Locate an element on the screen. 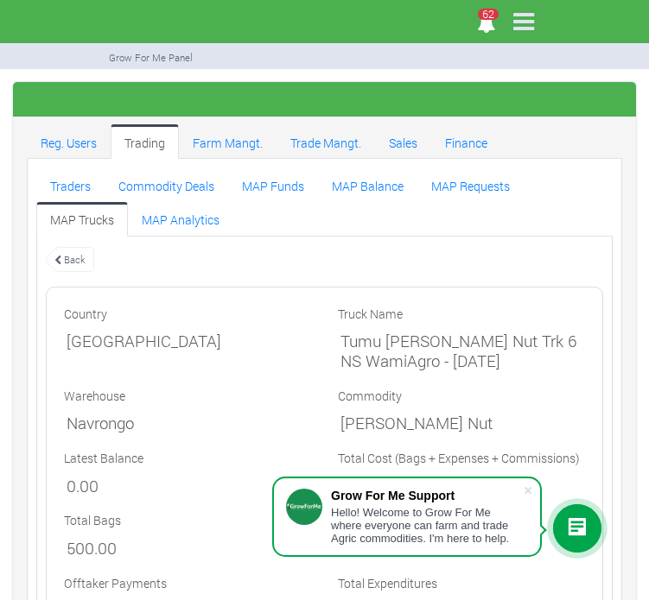  a: Trading is located at coordinates (144, 142).